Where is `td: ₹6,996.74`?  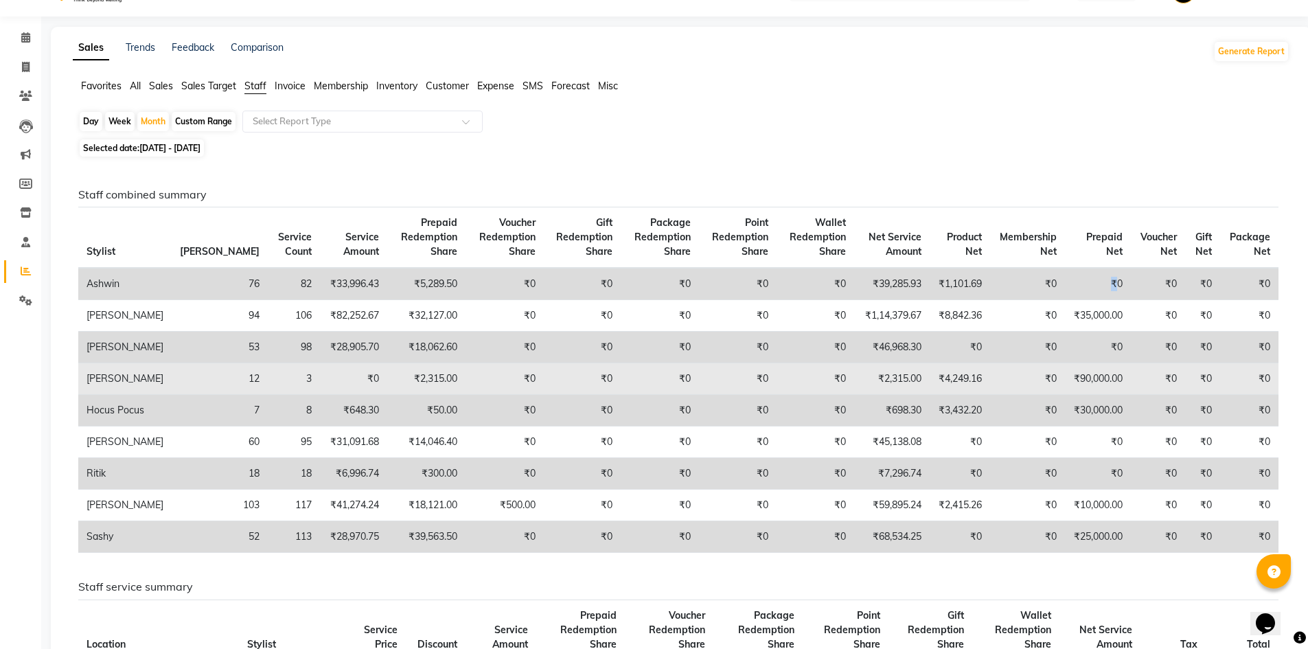 td: ₹6,996.74 is located at coordinates (354, 474).